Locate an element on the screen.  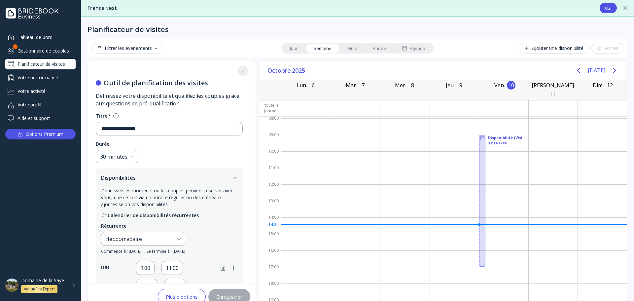
div: 10 is located at coordinates (511, 85).